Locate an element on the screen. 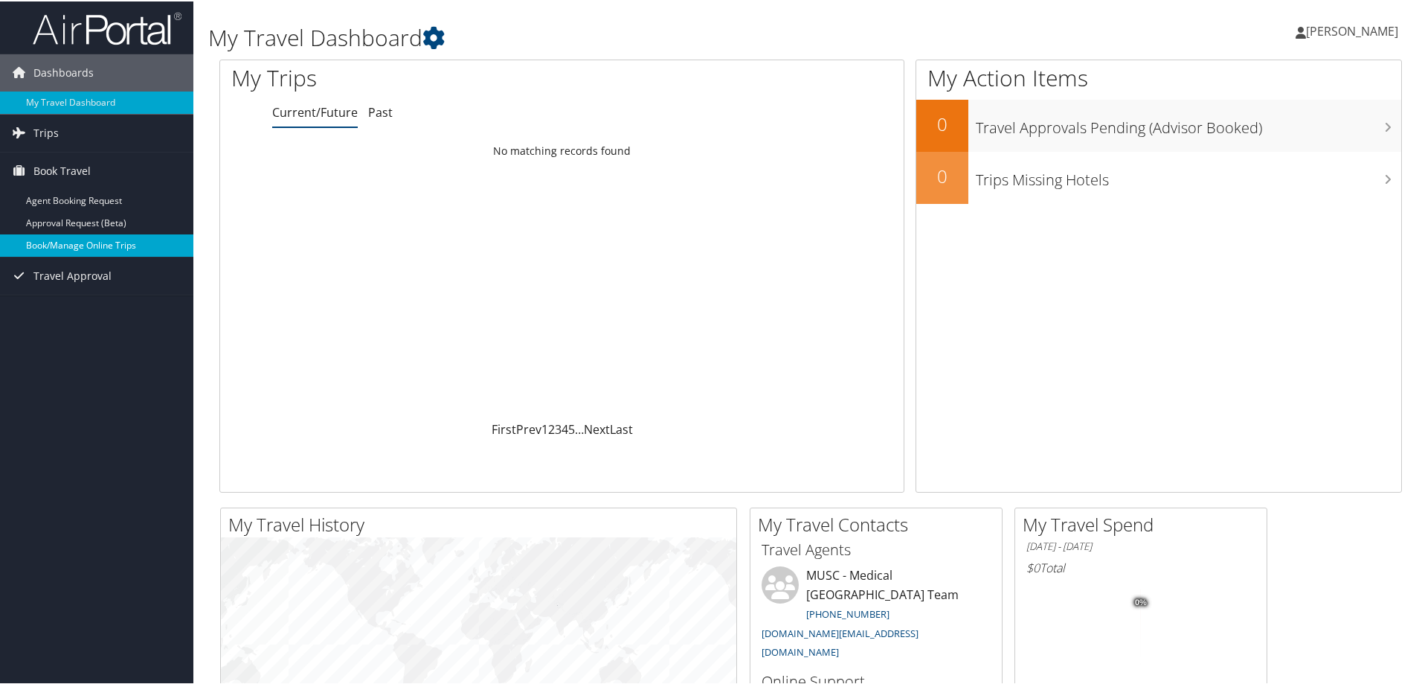 The image size is (1422, 684). h2: My Travel History is located at coordinates (482, 523).